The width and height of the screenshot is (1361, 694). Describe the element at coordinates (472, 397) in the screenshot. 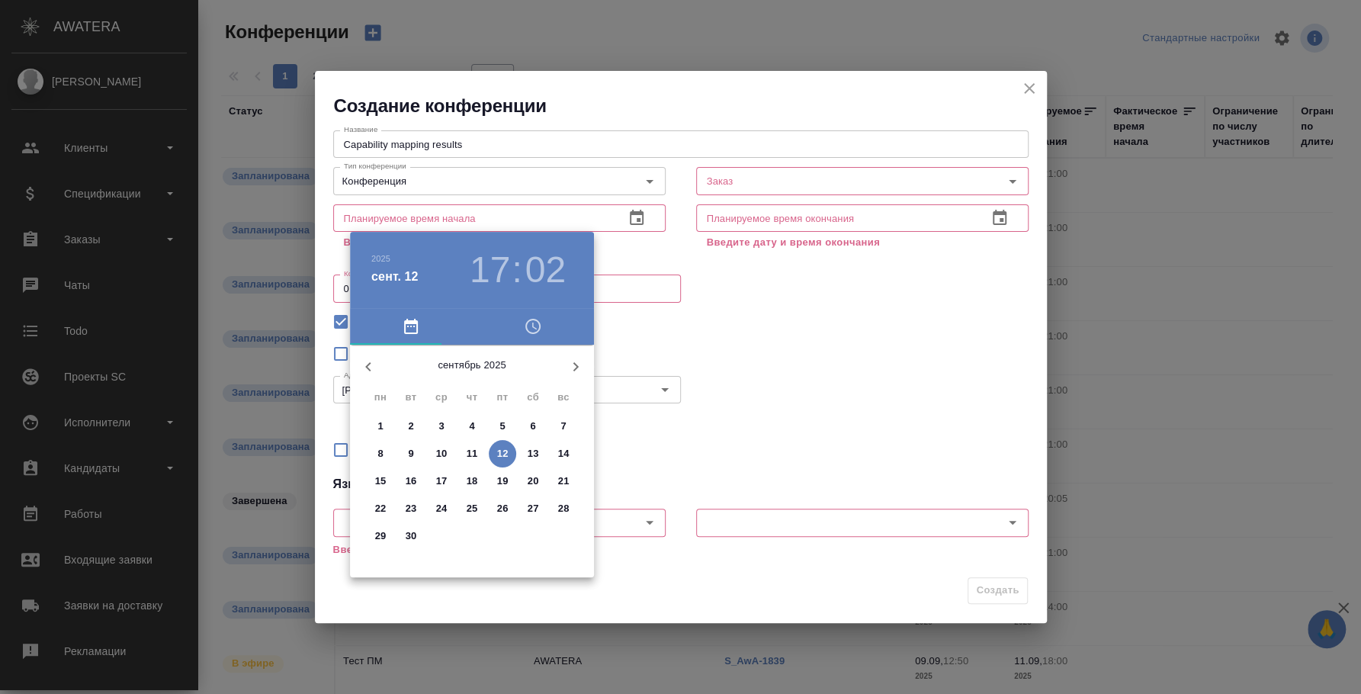

I see `span: чт` at that location.